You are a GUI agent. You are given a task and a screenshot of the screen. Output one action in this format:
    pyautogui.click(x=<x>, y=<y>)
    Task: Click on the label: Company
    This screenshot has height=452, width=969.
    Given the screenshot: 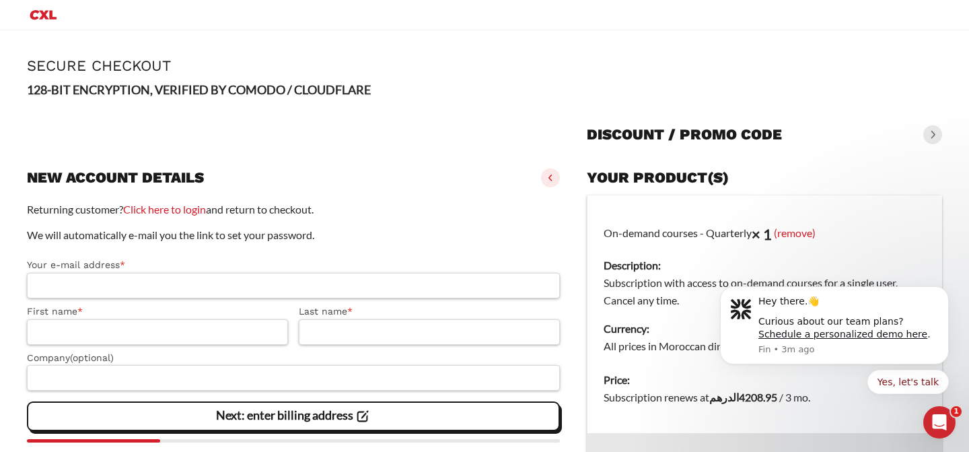 What is the action you would take?
    pyautogui.click(x=293, y=357)
    